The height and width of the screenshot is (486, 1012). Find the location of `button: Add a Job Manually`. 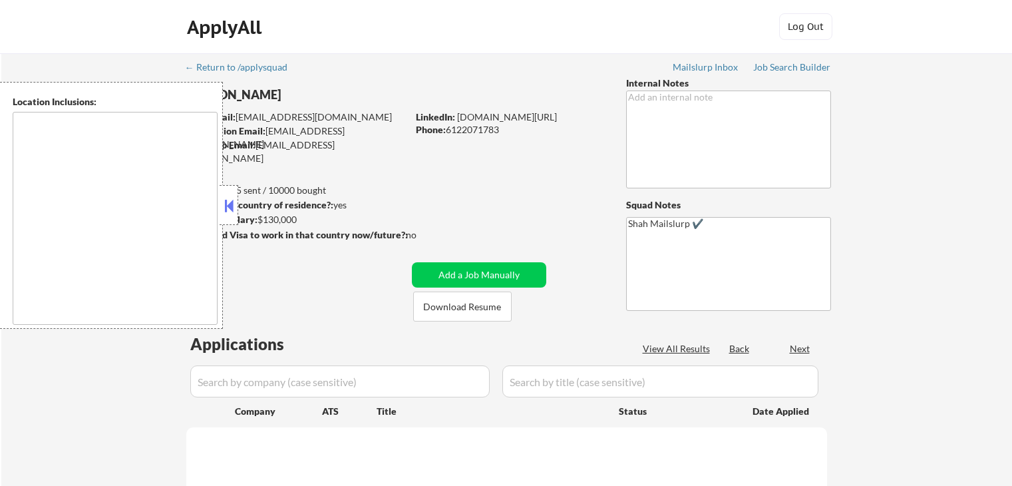

button: Add a Job Manually is located at coordinates (479, 275).